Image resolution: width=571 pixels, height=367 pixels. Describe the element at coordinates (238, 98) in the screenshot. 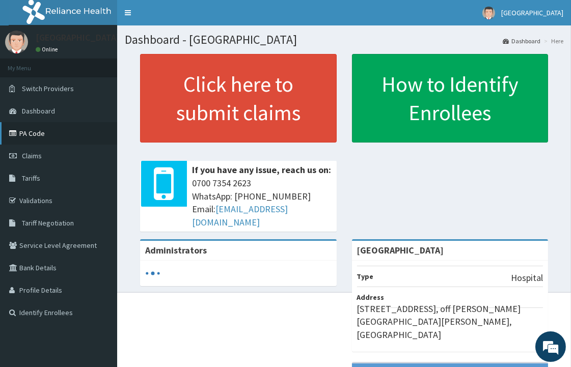

I see `a: Click here to submit claims` at that location.